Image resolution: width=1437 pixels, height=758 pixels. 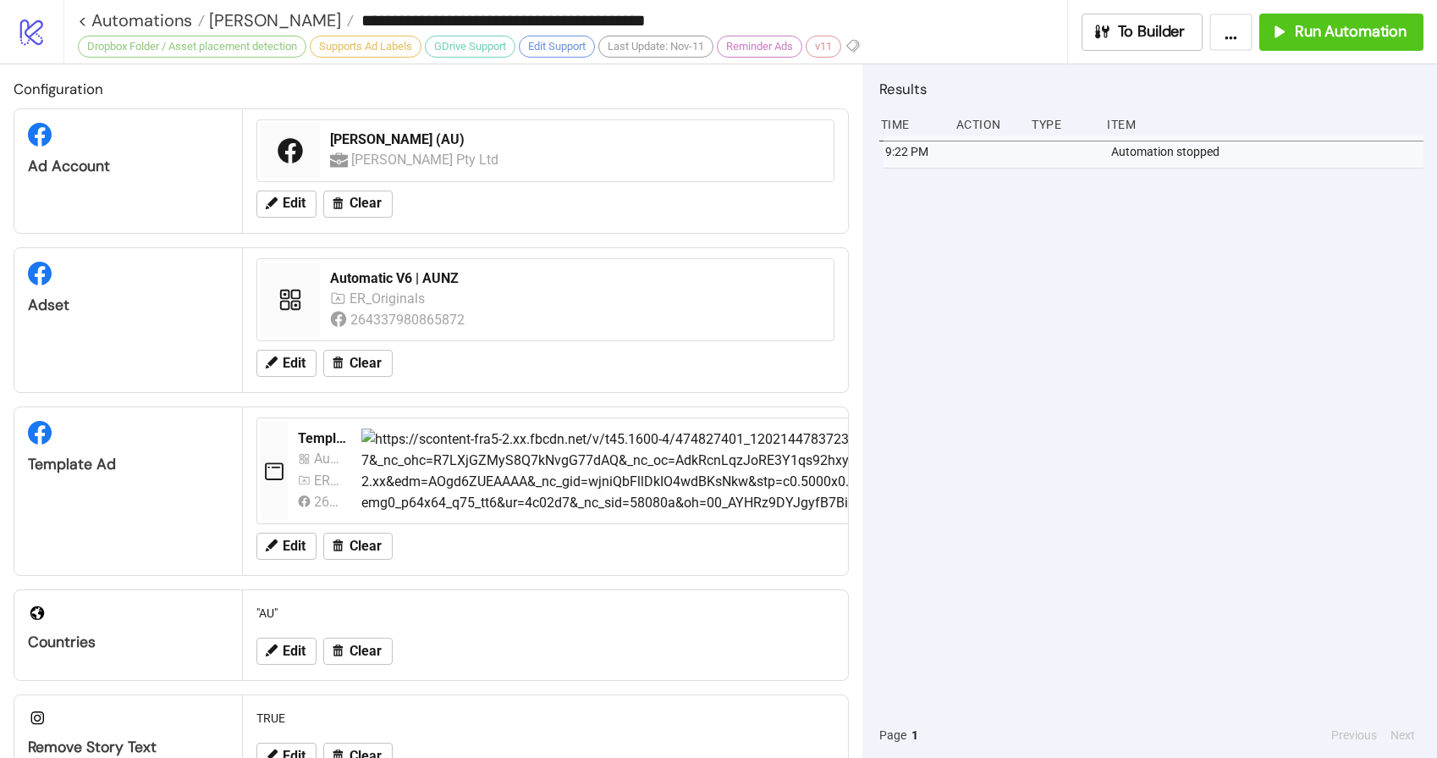 What do you see at coordinates (1143, 32) in the screenshot?
I see `button: To Builder` at bounding box center [1143, 32].